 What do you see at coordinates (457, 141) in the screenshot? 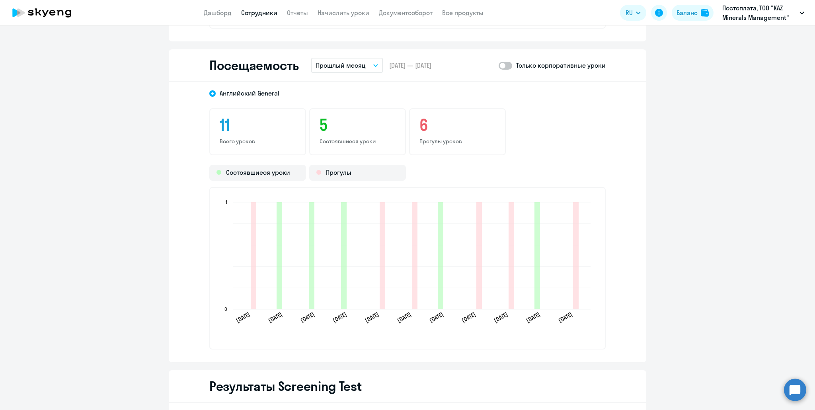
I see `p: Прогулы уроков` at bounding box center [457, 141].